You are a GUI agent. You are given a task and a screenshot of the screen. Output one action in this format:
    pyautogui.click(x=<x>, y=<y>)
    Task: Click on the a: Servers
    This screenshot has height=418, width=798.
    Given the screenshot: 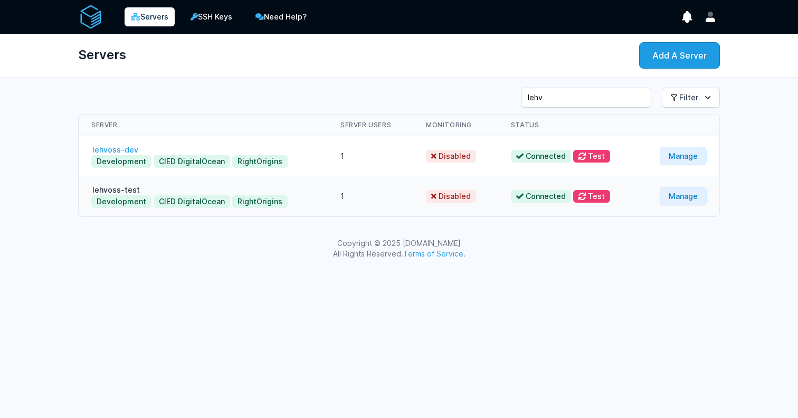 What is the action you would take?
    pyautogui.click(x=149, y=17)
    